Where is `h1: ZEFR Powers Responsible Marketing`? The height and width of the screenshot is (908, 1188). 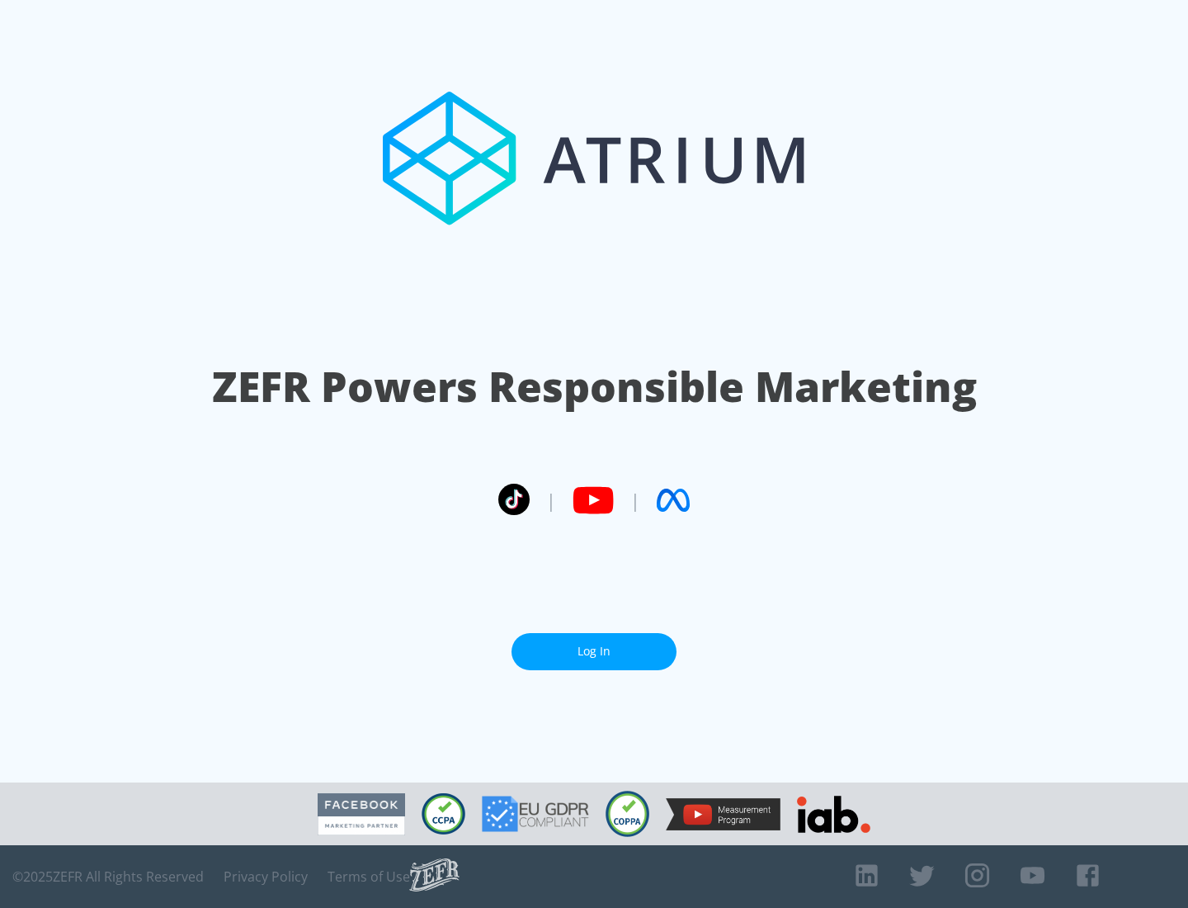
h1: ZEFR Powers Responsible Marketing is located at coordinates (594, 386).